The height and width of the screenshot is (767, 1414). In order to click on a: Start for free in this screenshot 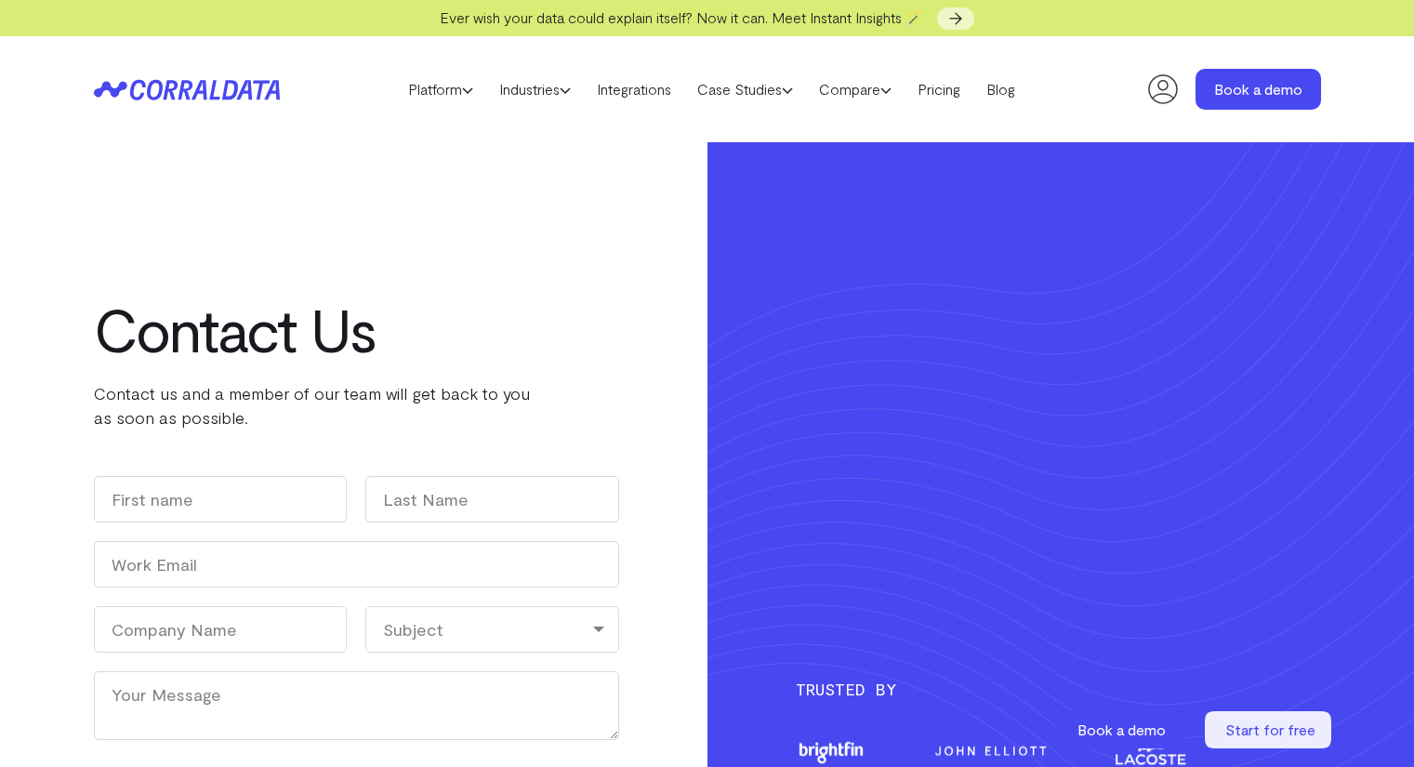, I will do `click(1270, 730)`.